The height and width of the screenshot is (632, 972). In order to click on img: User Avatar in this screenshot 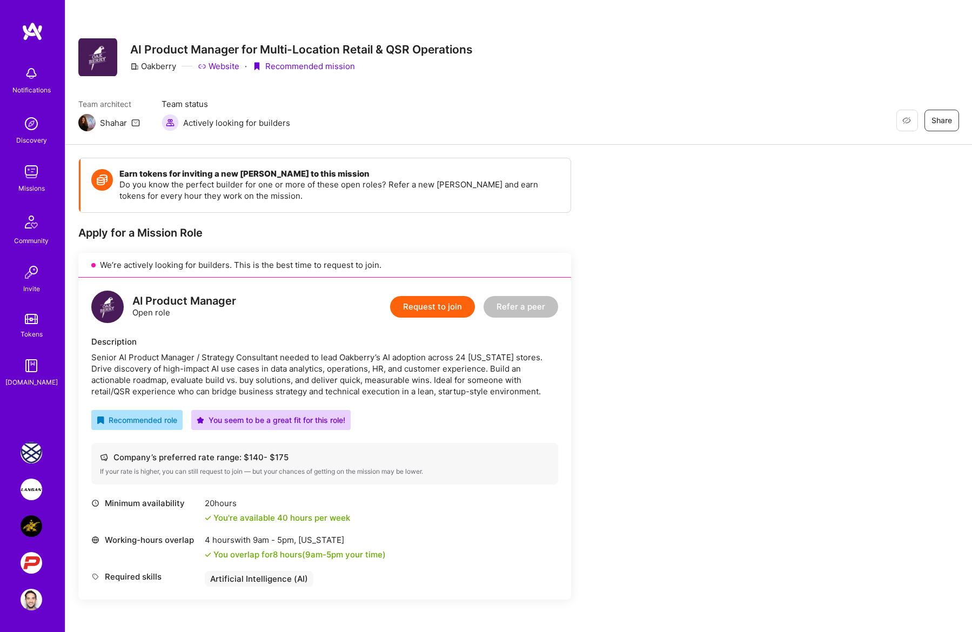, I will do `click(31, 599)`.